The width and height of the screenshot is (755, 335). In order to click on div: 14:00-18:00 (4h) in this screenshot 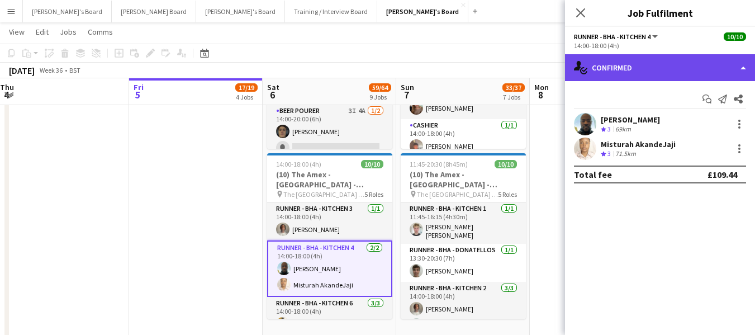, I will do `click(660, 45)`.